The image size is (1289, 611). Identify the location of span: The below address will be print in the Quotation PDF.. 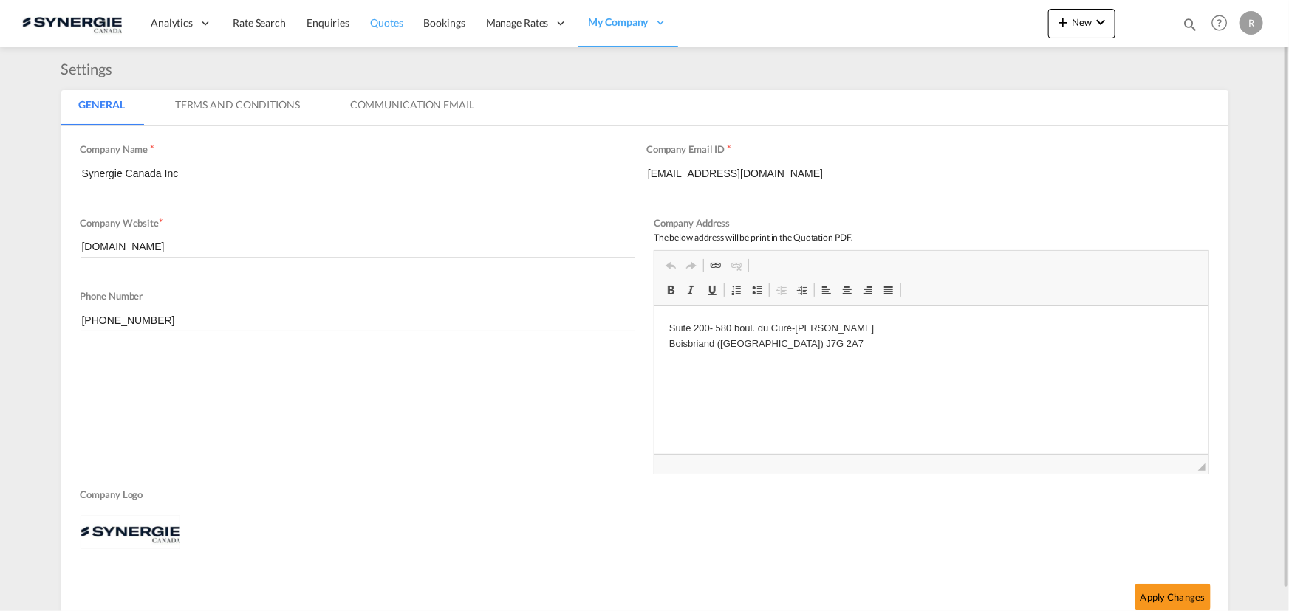
(753, 237).